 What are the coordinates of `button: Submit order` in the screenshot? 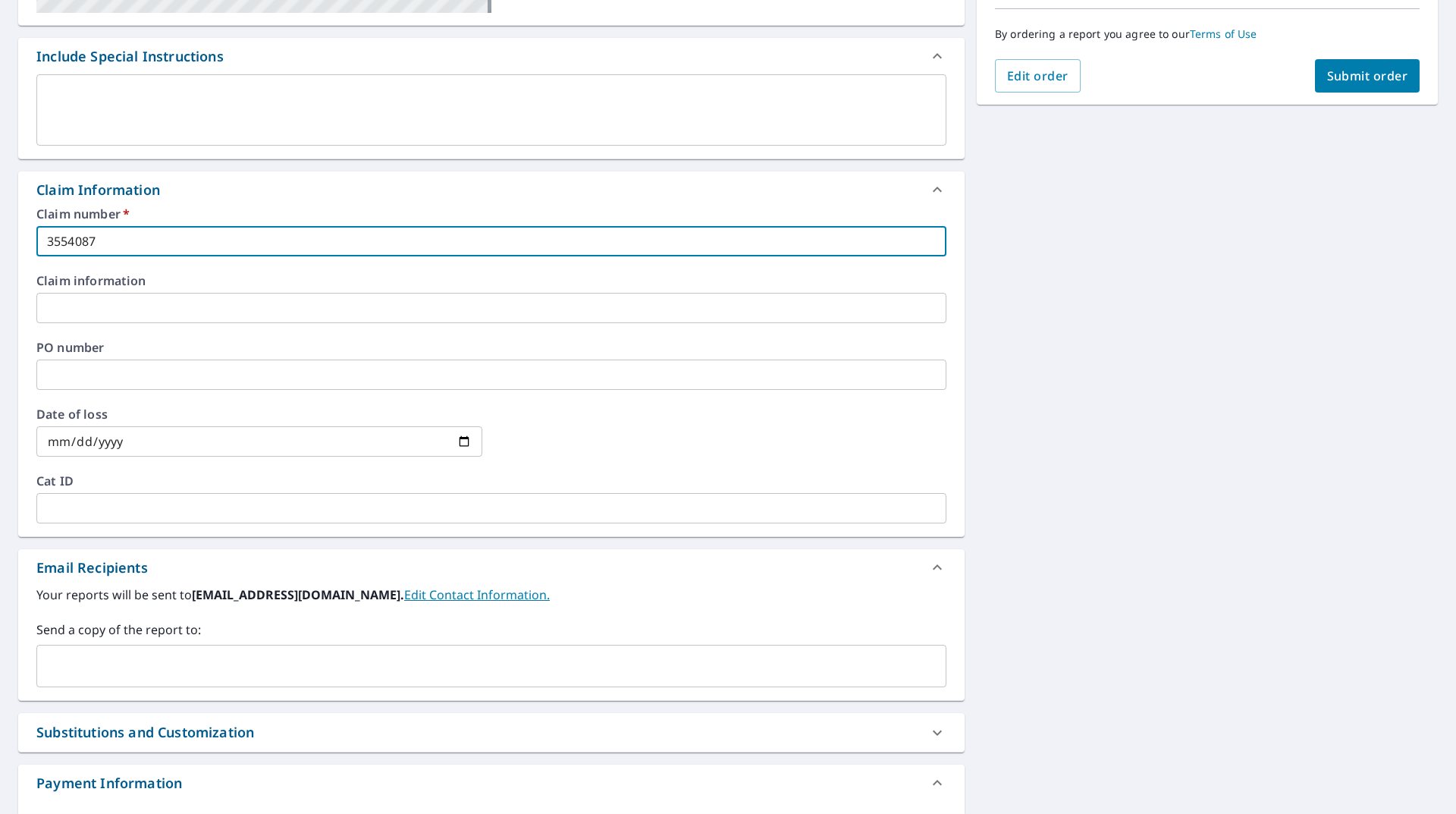 It's located at (1367, 76).